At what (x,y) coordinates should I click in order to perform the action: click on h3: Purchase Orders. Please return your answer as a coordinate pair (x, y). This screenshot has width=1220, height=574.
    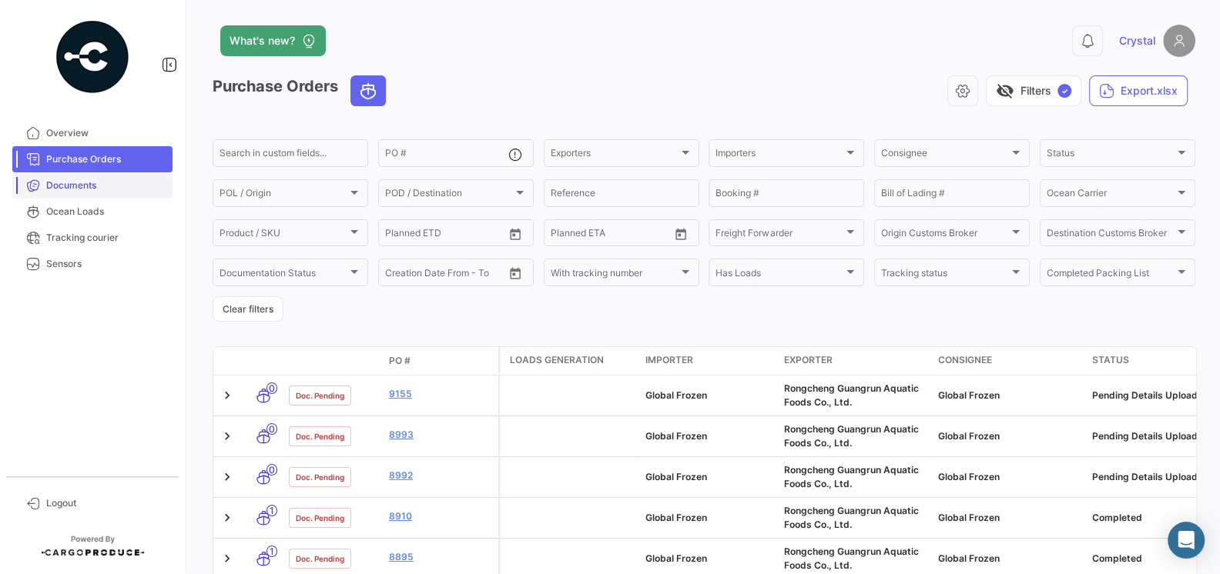
    Looking at the image, I should click on (301, 91).